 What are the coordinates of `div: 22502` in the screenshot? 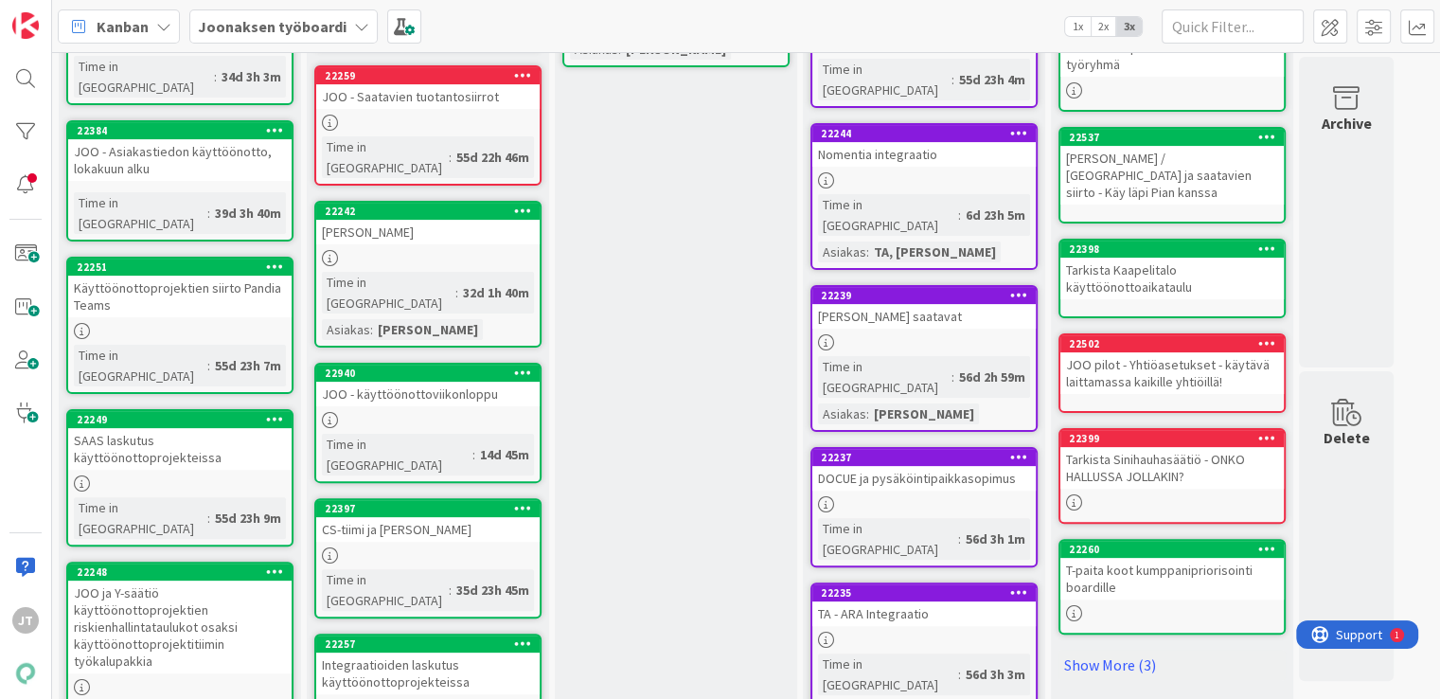 It's located at (1172, 344).